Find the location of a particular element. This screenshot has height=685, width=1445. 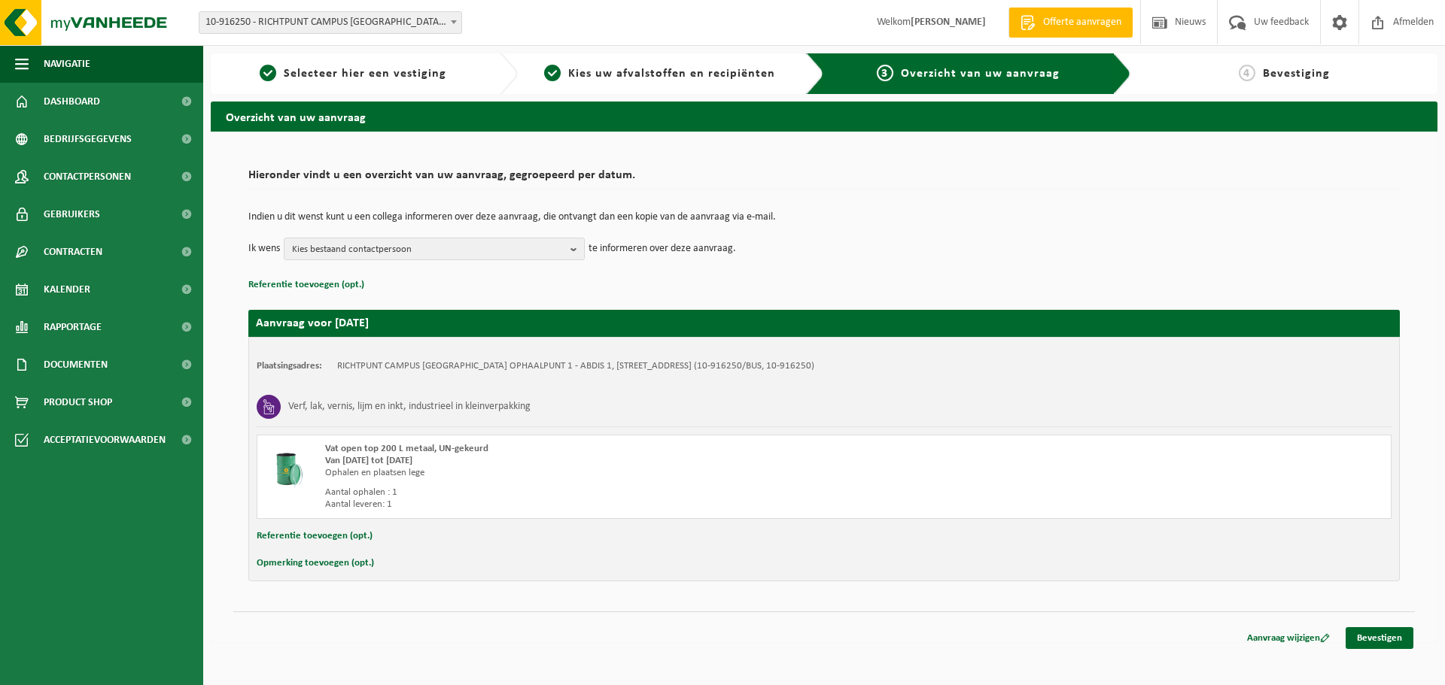

strong: Plaatsingsadres: is located at coordinates (289, 366).